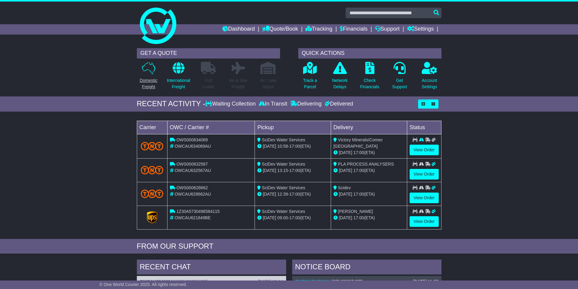 This screenshot has height=289, width=578. Describe the element at coordinates (339, 77) in the screenshot. I see `a: NetworkDelays` at that location.